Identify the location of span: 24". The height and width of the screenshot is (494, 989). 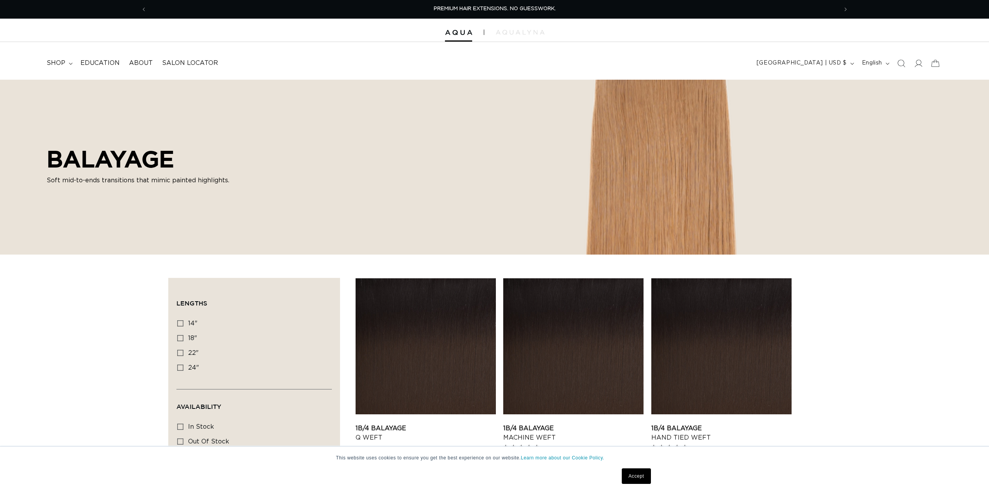
(193, 368).